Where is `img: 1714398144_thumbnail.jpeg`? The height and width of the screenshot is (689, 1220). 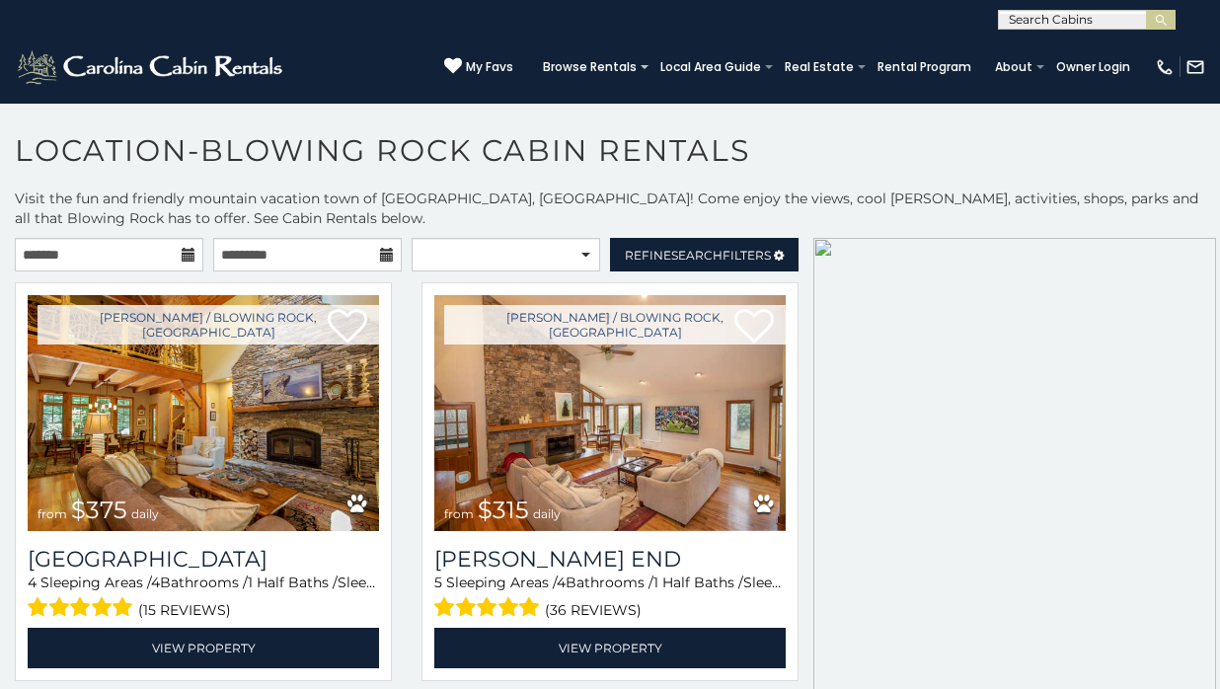 img: 1714398144_thumbnail.jpeg is located at coordinates (610, 412).